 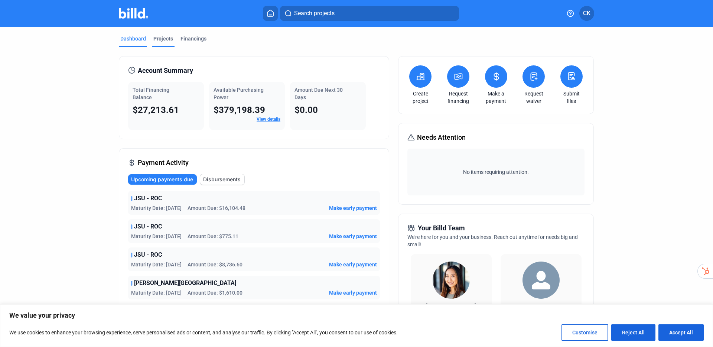 What do you see at coordinates (213, 236) in the screenshot?
I see `span: Amount Due: $775.11` at bounding box center [213, 236].